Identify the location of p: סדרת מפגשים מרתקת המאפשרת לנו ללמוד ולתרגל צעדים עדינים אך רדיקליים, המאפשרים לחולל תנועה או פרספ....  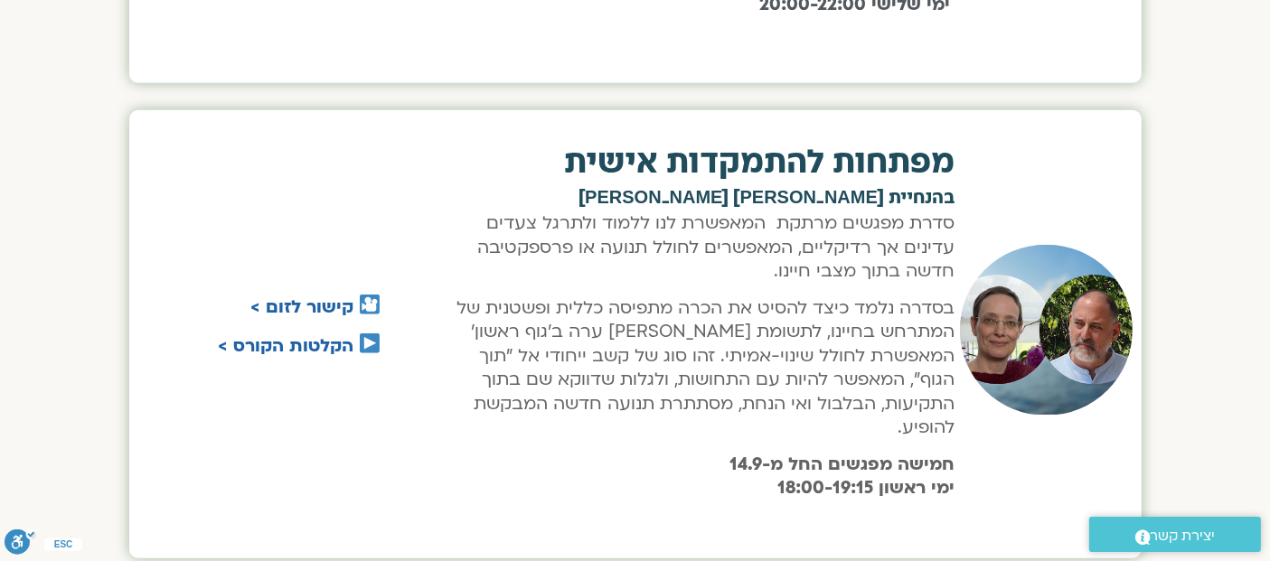
(700, 247).